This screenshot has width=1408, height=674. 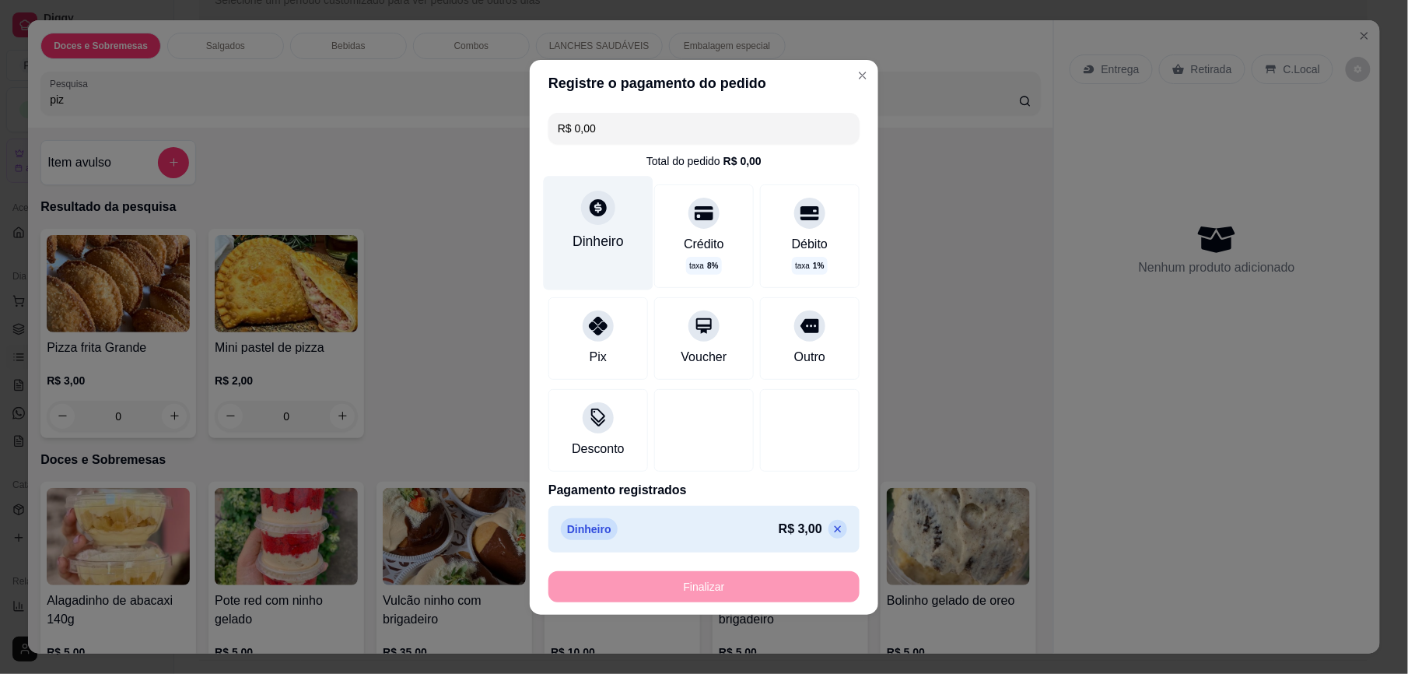 What do you see at coordinates (589, 529) in the screenshot?
I see `p: Dinheiro` at bounding box center [589, 529].